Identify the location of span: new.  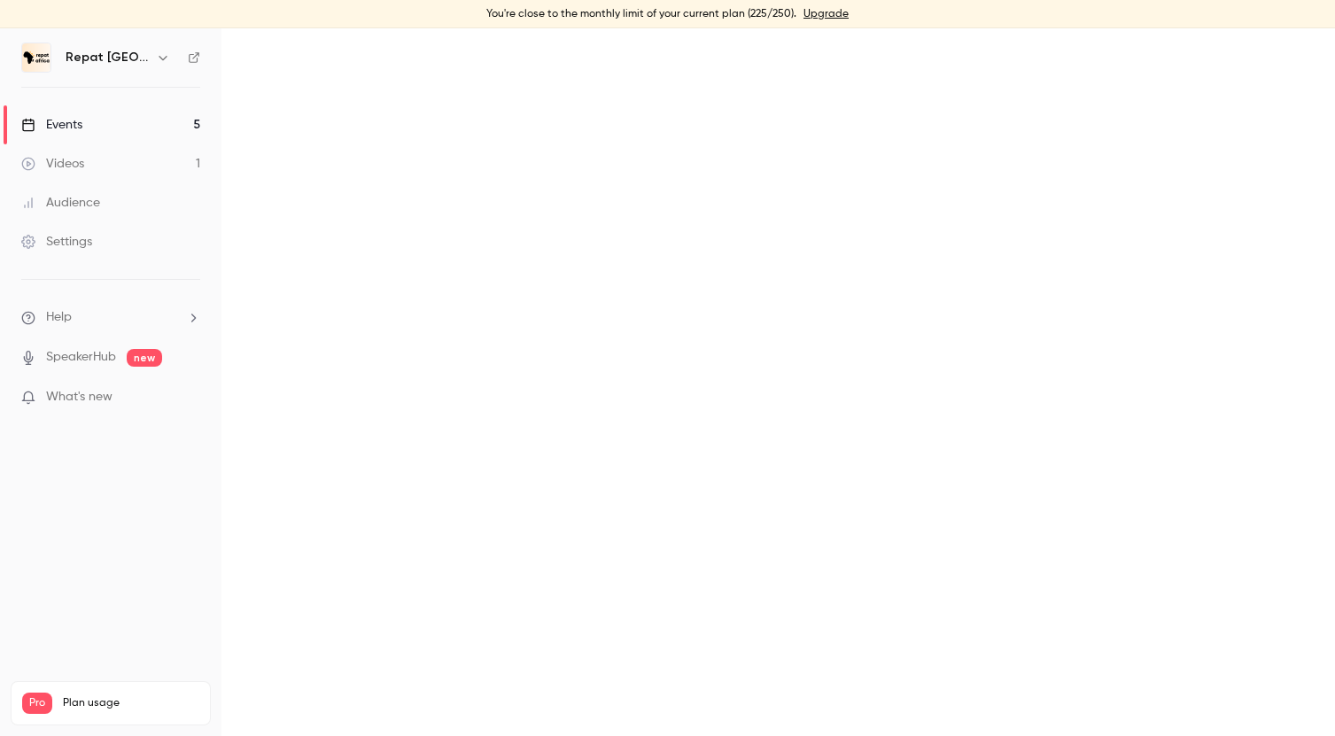
(144, 358).